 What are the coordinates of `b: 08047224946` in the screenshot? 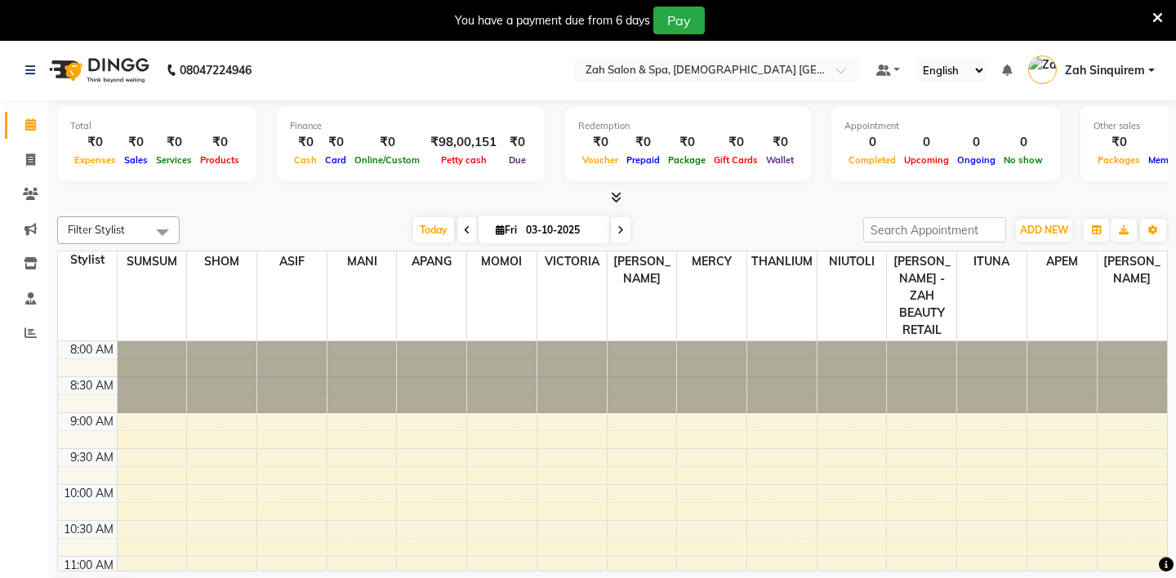 It's located at (216, 70).